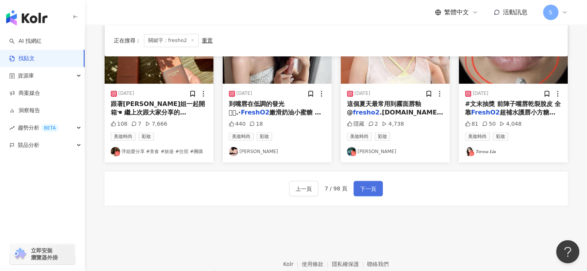  What do you see at coordinates (472, 124) in the screenshot?
I see `div: 81` at bounding box center [472, 124].